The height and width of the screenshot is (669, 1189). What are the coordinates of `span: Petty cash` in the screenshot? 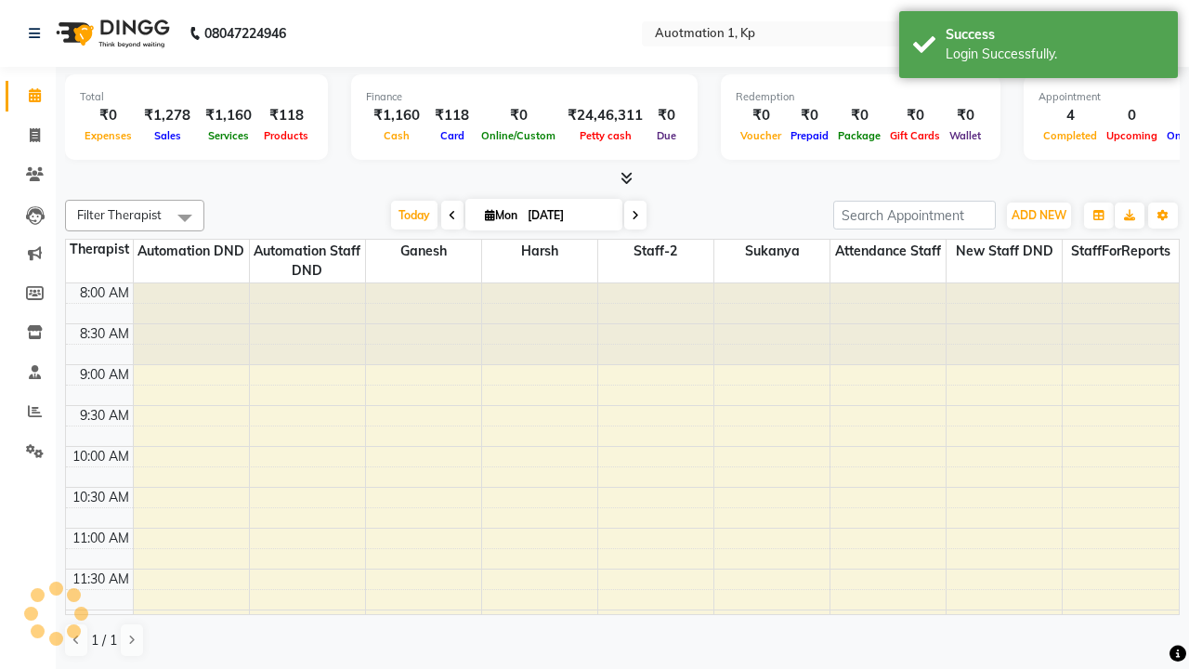 It's located at (606, 136).